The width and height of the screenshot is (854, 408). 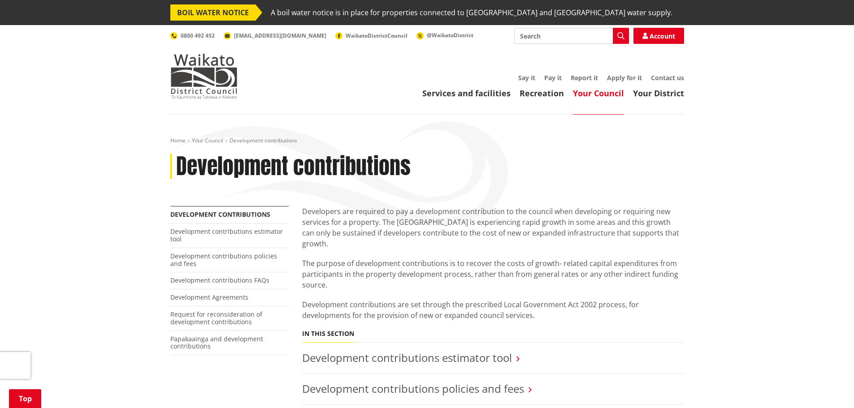 I want to click on a: WaikatoDistrictCouncil, so click(x=371, y=35).